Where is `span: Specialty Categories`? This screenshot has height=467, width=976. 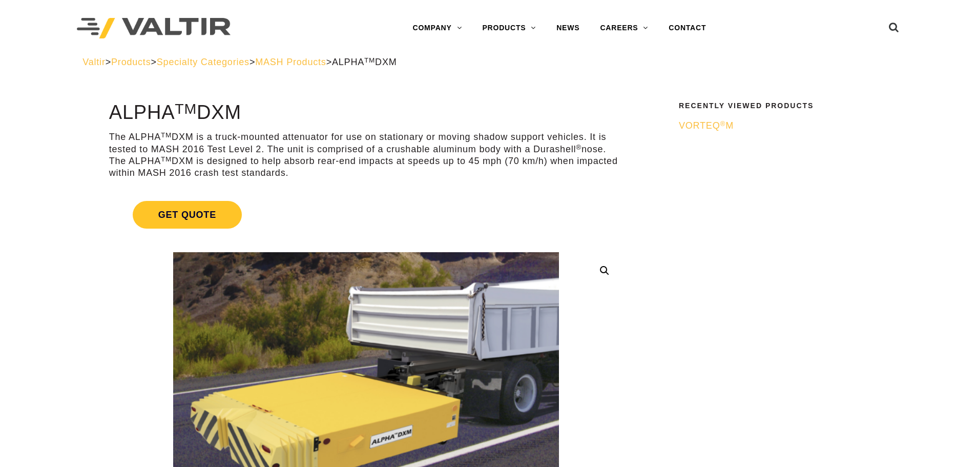
span: Specialty Categories is located at coordinates (203, 62).